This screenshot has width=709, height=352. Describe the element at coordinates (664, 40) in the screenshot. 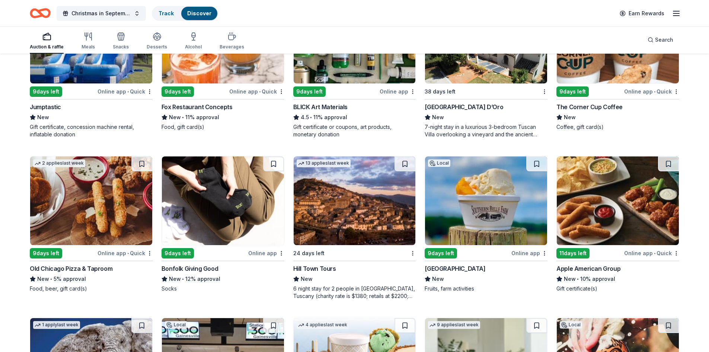

I see `span: Search` at that location.